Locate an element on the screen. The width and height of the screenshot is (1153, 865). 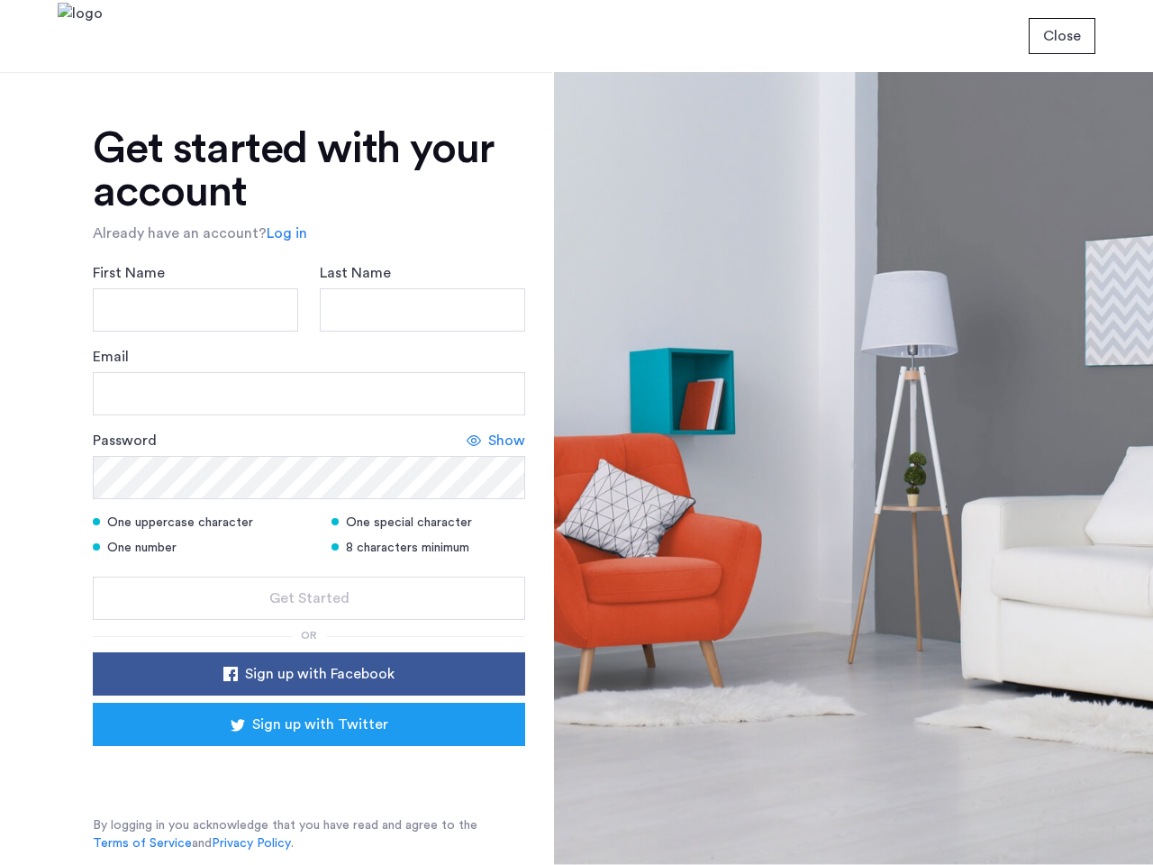
h1: Get started with your account is located at coordinates (309, 170).